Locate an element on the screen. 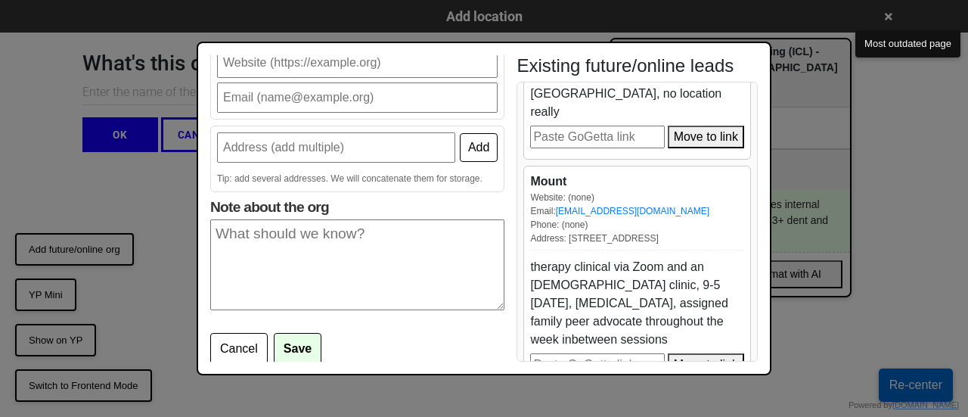 The width and height of the screenshot is (968, 417). label: Note about the org is located at coordinates (357, 256).